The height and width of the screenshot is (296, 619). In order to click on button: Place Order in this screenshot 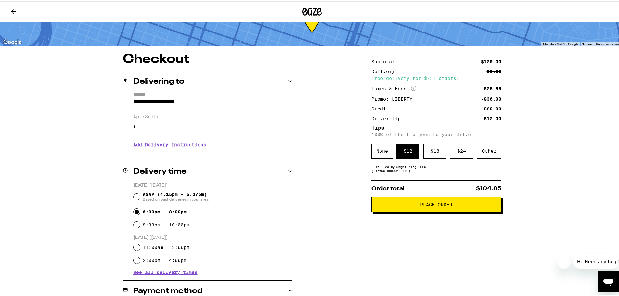, I will do `click(436, 203)`.